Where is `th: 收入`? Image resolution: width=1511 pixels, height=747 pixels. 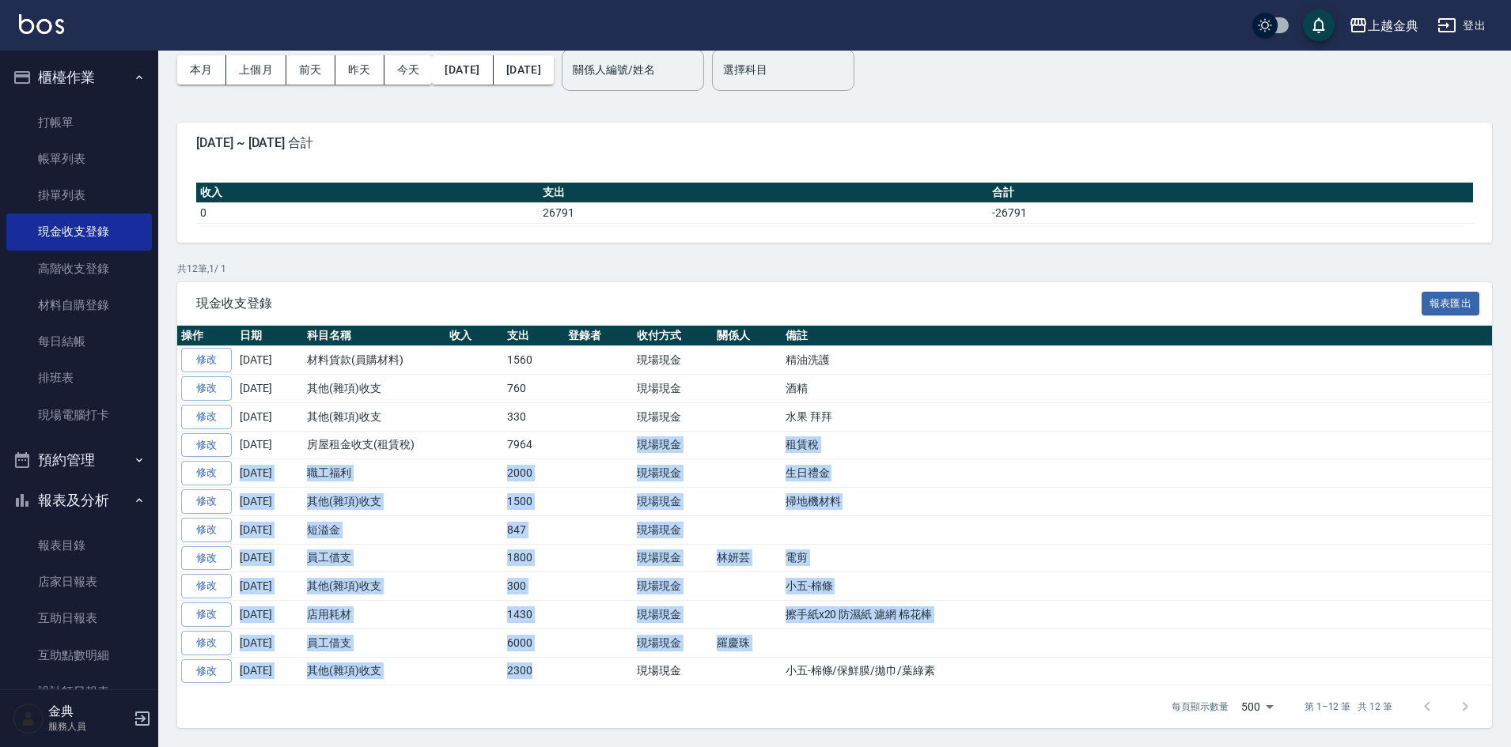 th: 收入 is located at coordinates (474, 336).